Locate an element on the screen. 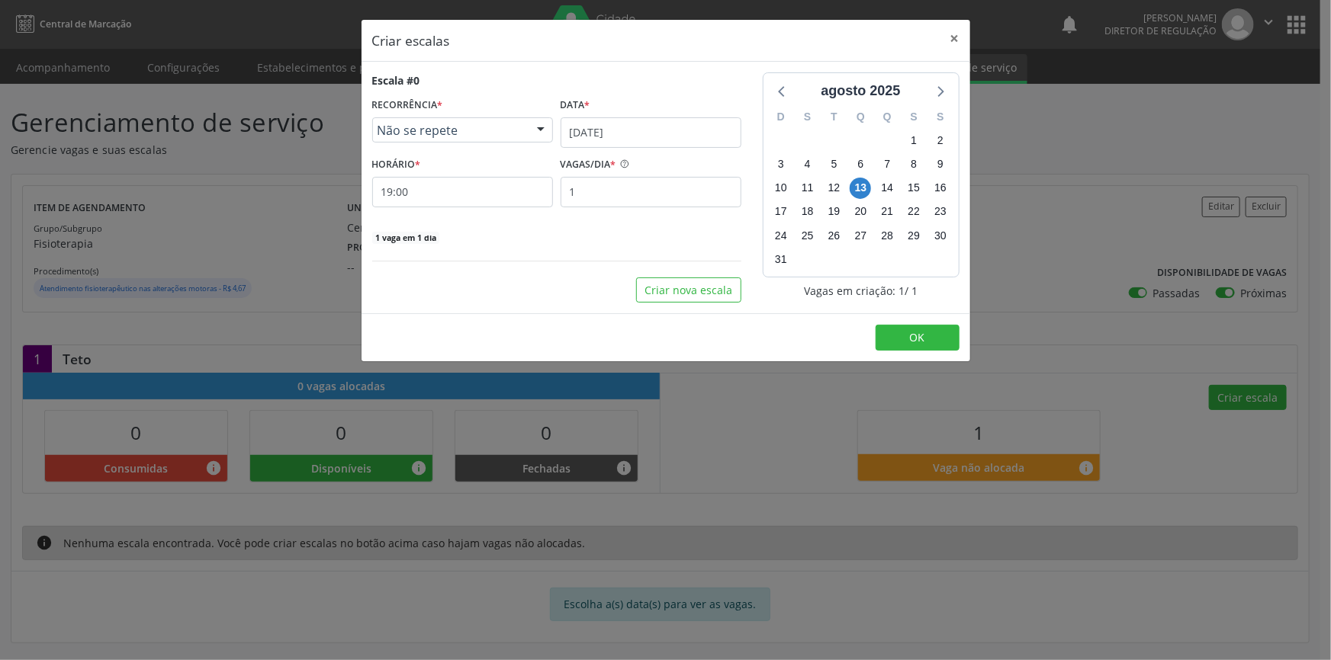 This screenshot has height=660, width=1331. input: 00:00 is located at coordinates (462, 192).